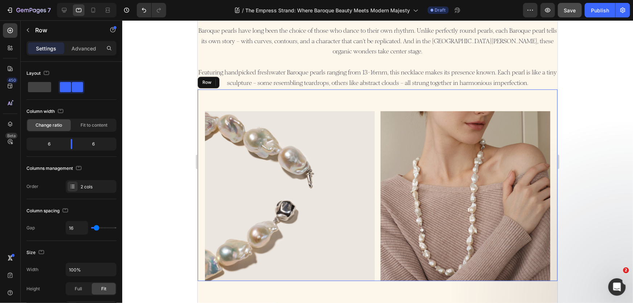 The height and width of the screenshot is (303, 633). Describe the element at coordinates (440, 10) in the screenshot. I see `span: Draft` at that location.